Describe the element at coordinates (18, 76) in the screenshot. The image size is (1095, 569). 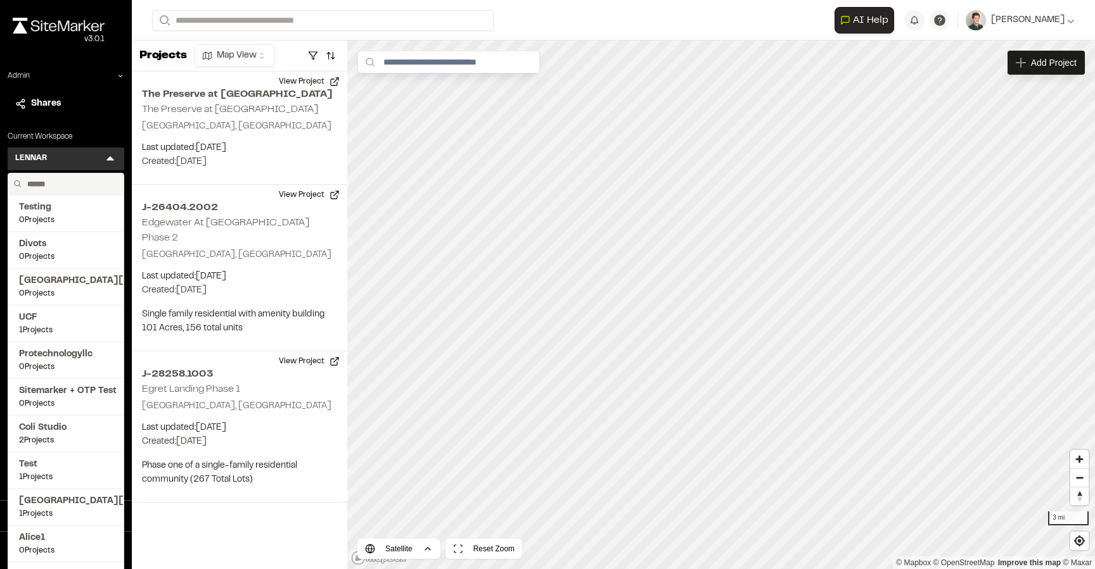
I see `p: Admin` at that location.